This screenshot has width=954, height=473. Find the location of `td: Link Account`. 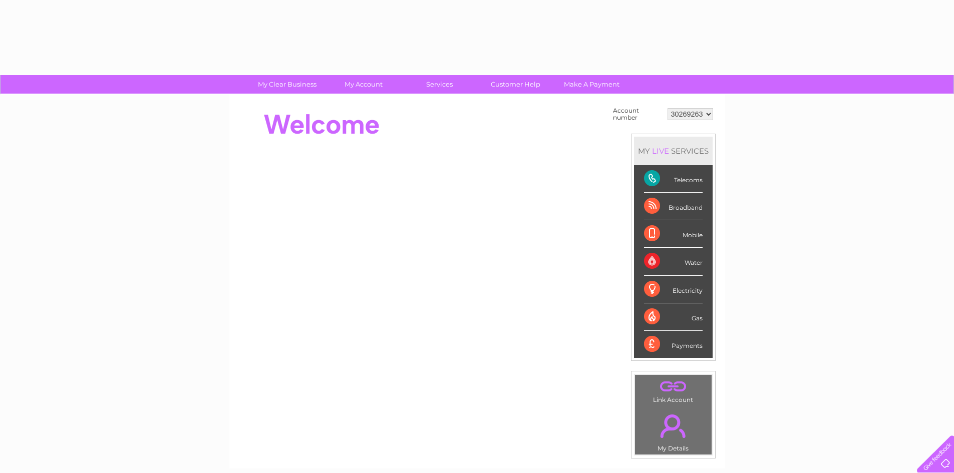

td: Link Account is located at coordinates (673, 390).